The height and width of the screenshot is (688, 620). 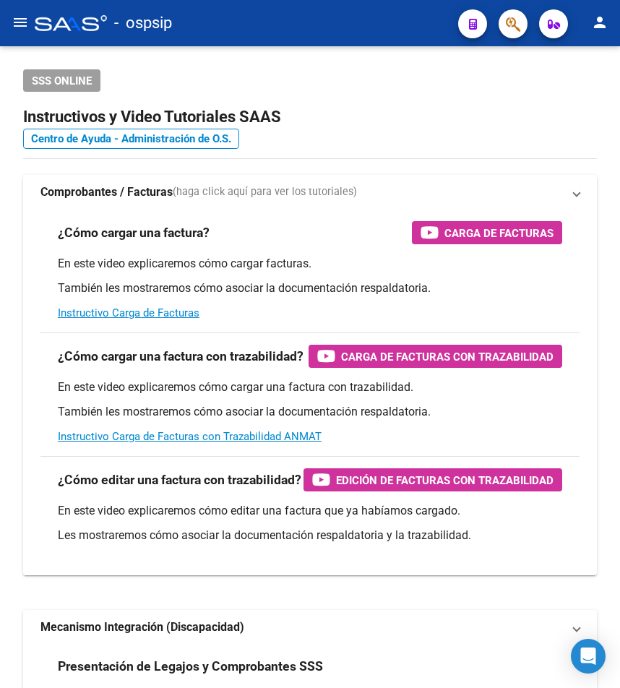 What do you see at coordinates (499, 233) in the screenshot?
I see `span: Carga de Facturas` at bounding box center [499, 233].